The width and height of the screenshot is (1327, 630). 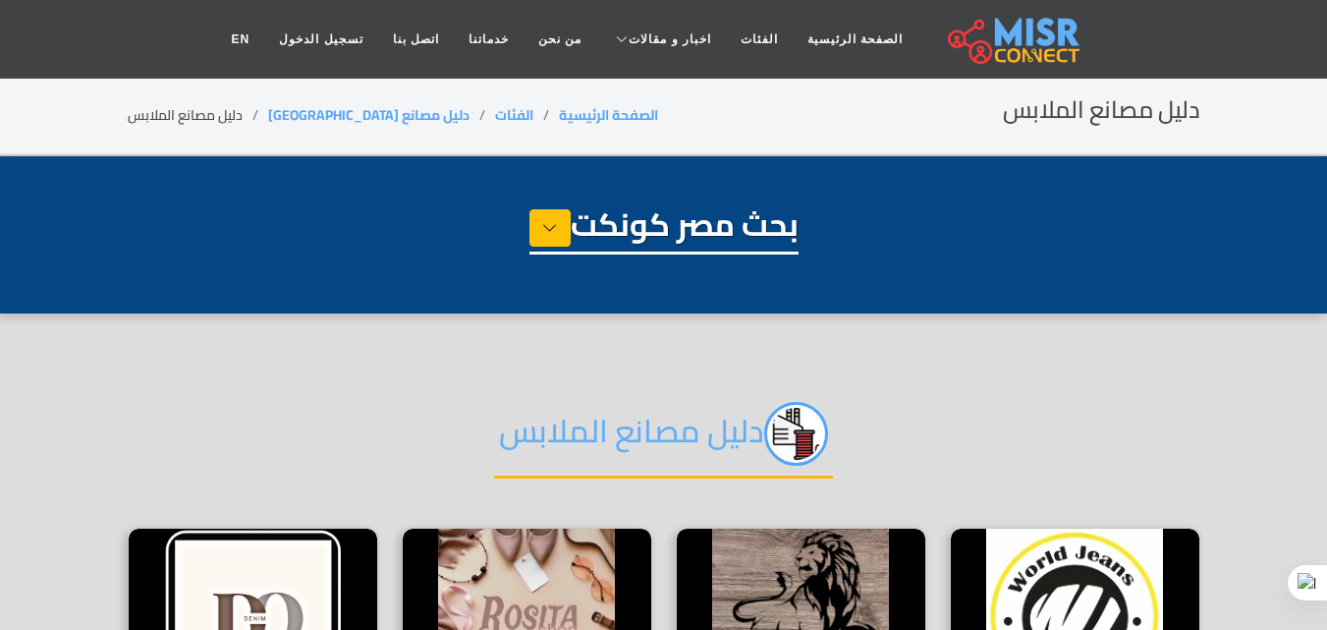 I want to click on a: تسجيل الدخول, so click(x=320, y=39).